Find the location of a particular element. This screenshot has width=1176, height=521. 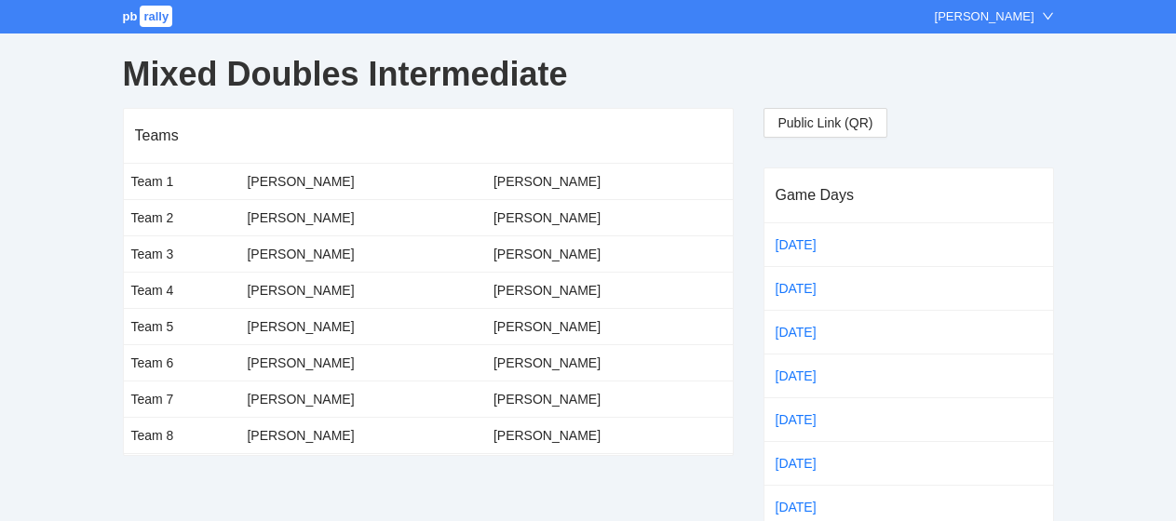

td: Team 2 is located at coordinates (181, 217).